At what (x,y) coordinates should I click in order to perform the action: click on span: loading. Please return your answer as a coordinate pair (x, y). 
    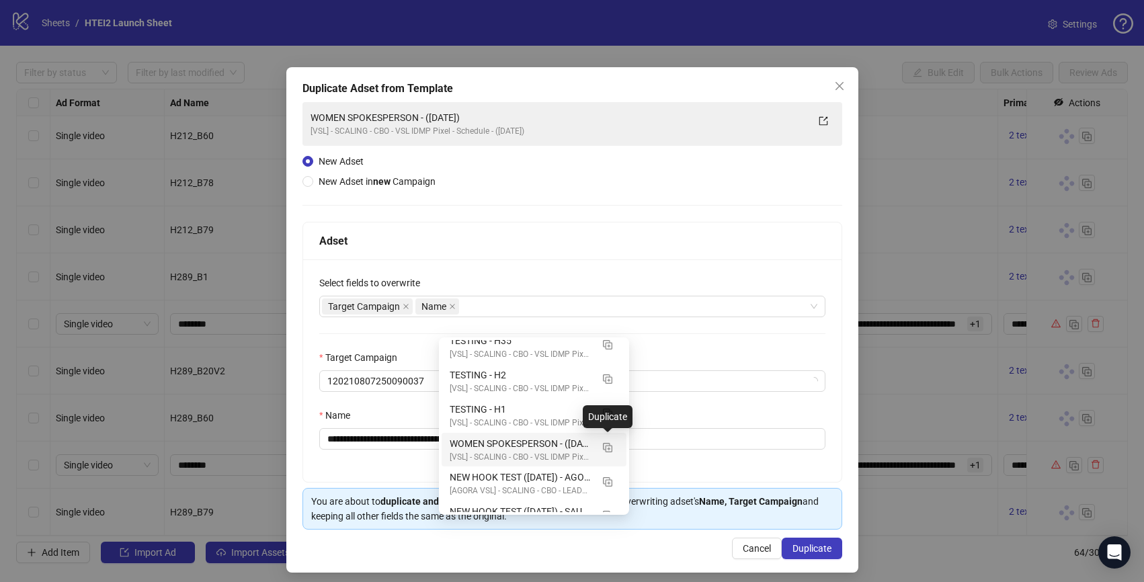
    Looking at the image, I should click on (813, 381).